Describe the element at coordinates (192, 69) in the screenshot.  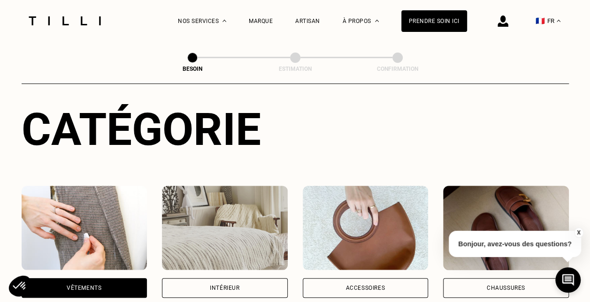
I see `div: Besoin` at that location.